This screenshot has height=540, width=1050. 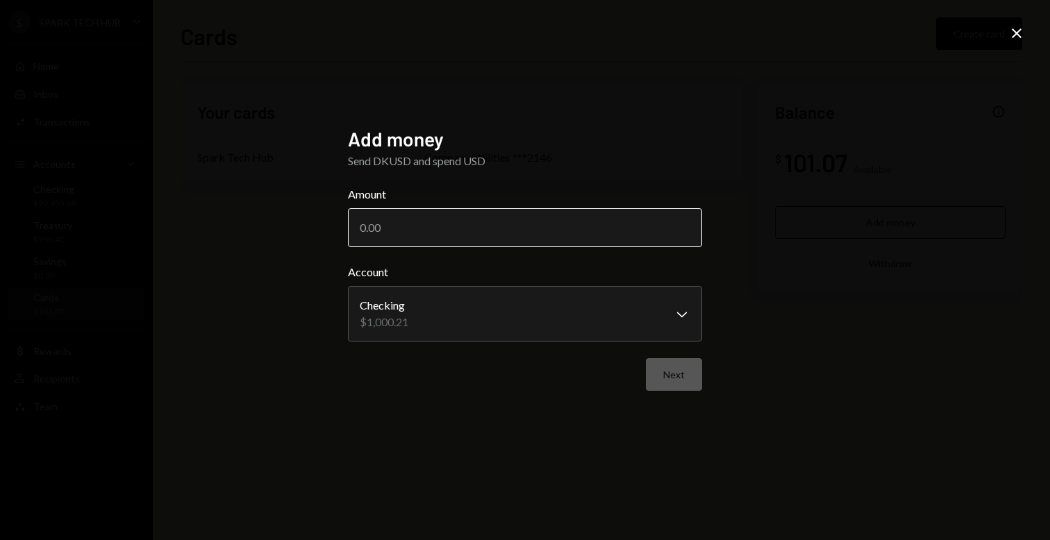 What do you see at coordinates (525, 272) in the screenshot?
I see `label: Account` at bounding box center [525, 272].